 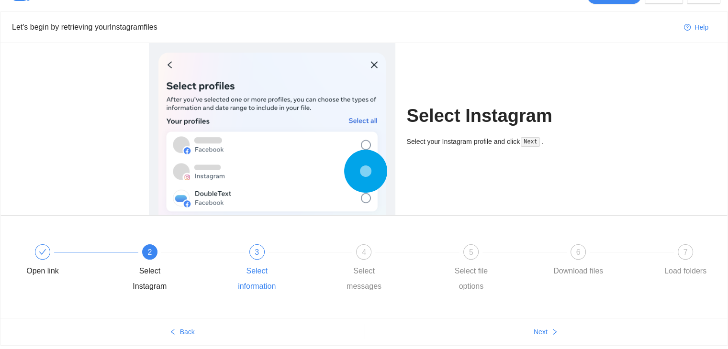 I want to click on span: Next, so click(x=540, y=332).